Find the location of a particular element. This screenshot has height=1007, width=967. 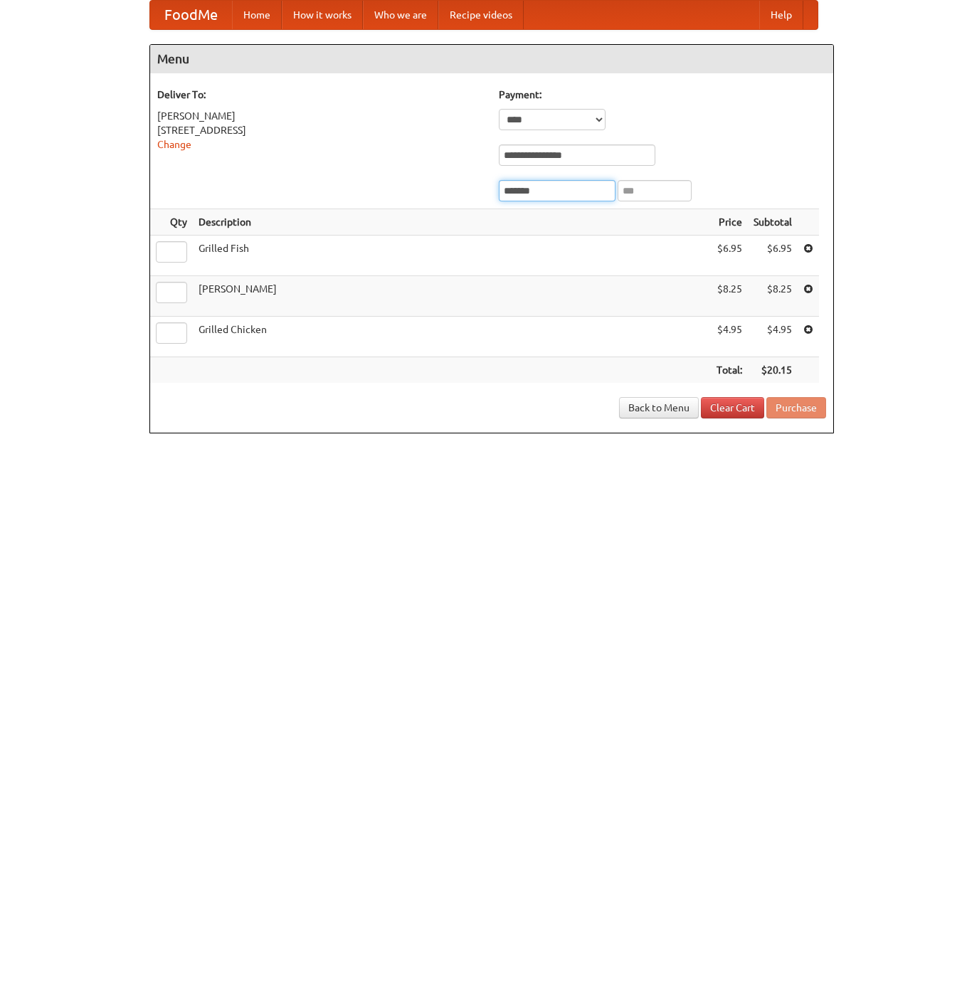

h5: Payment: is located at coordinates (663, 95).